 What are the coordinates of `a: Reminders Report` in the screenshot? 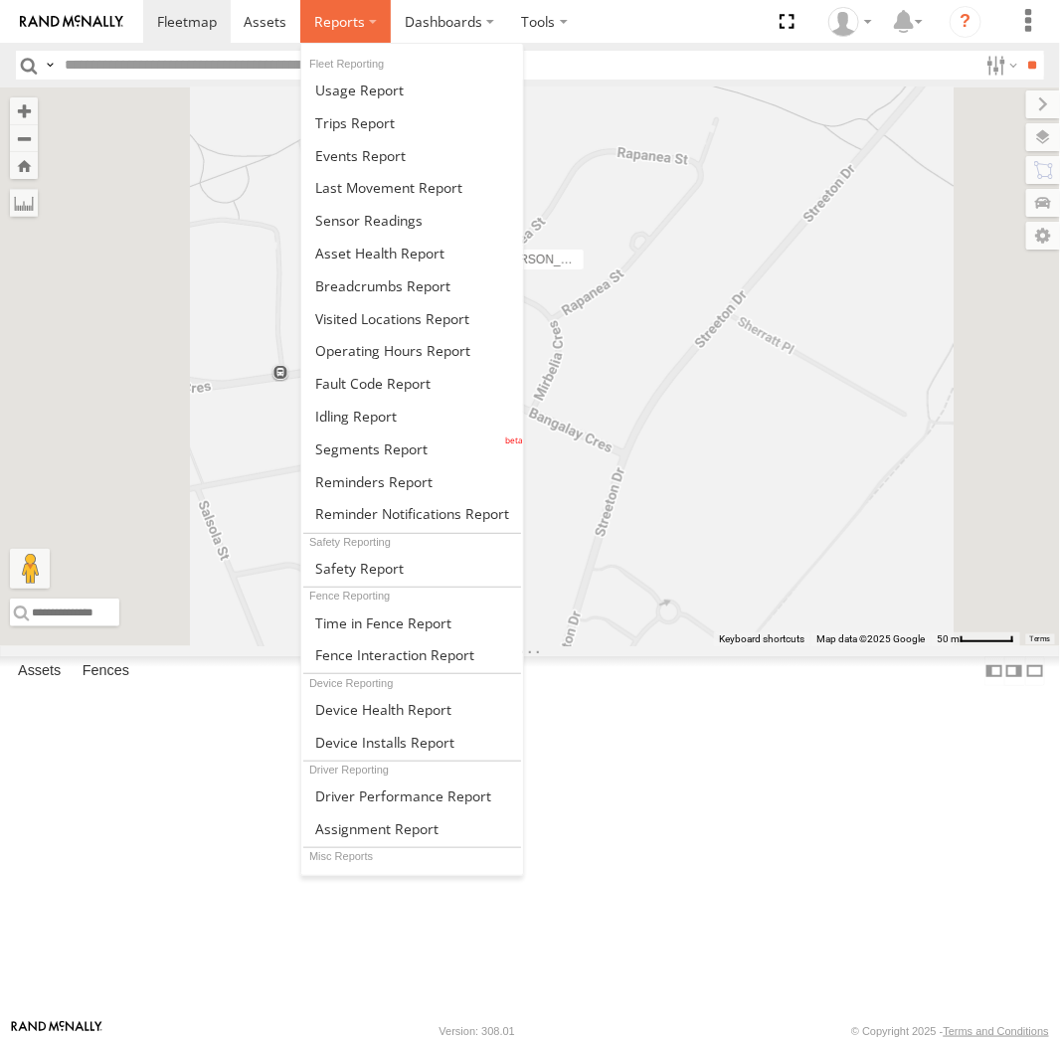 It's located at (412, 481).